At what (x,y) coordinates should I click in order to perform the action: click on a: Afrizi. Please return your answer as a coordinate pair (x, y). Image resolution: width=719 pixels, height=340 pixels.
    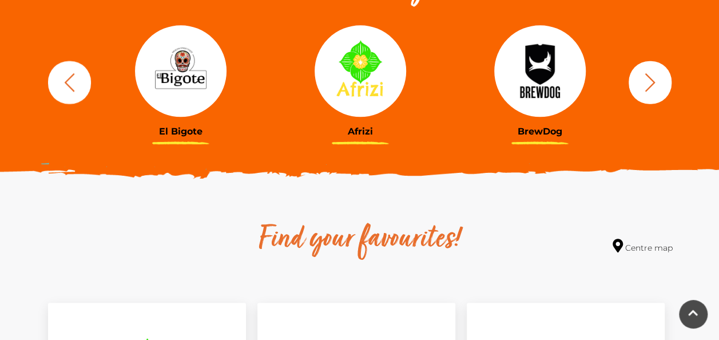
    Looking at the image, I should click on (360, 81).